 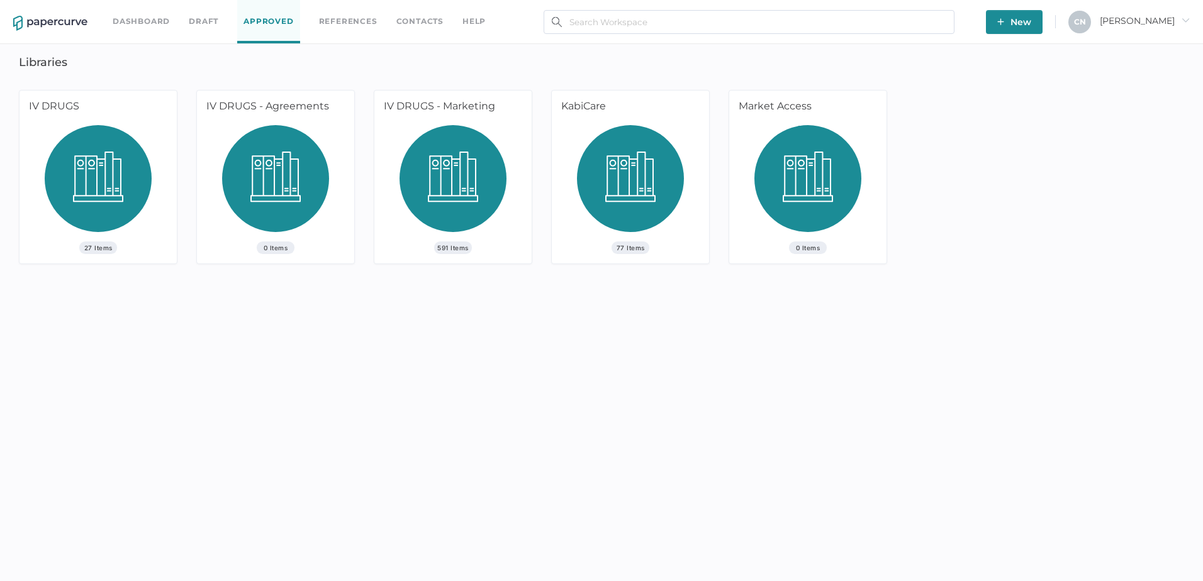 What do you see at coordinates (348, 21) in the screenshot?
I see `a: References` at bounding box center [348, 21].